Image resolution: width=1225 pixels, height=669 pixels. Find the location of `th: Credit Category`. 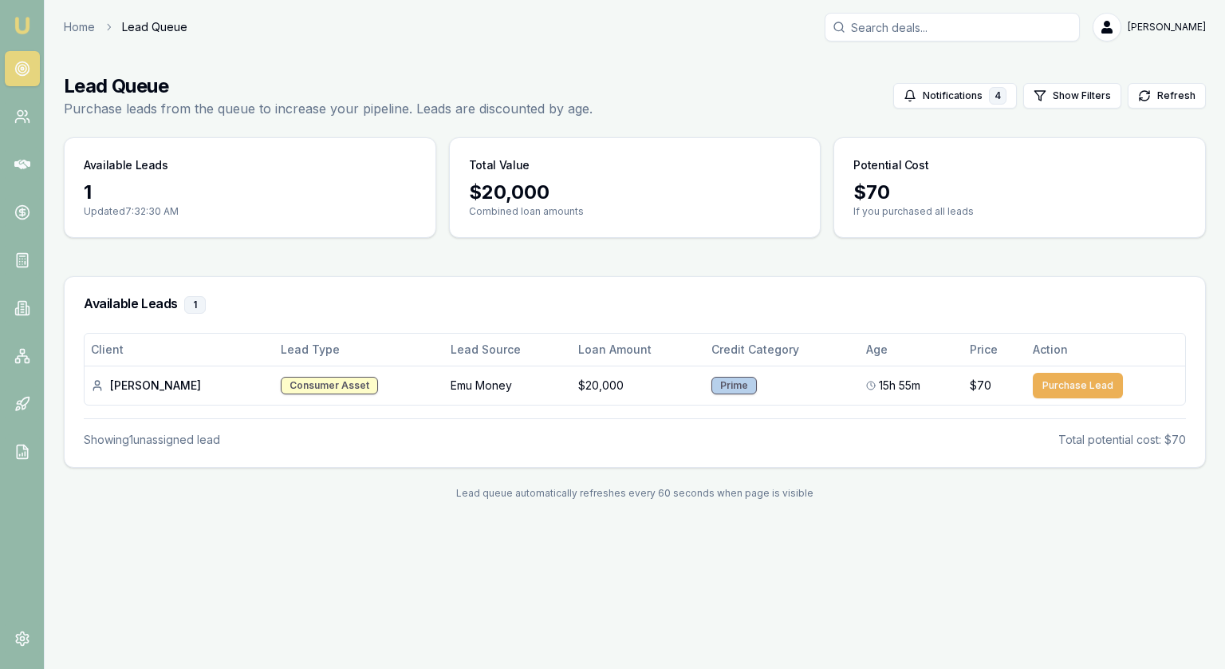

th: Credit Category is located at coordinates (783, 349).